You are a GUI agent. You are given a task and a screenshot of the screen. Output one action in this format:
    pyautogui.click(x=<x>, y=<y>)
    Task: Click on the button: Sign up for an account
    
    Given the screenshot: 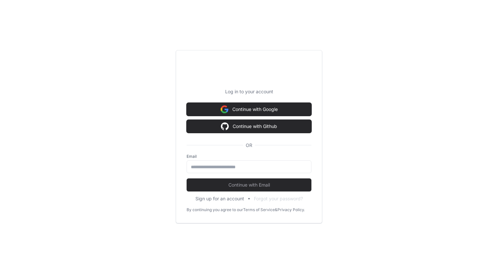 What is the action you would take?
    pyautogui.click(x=220, y=198)
    